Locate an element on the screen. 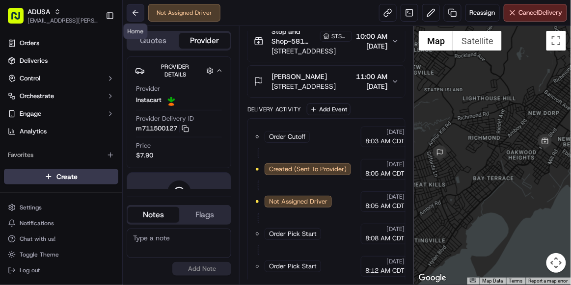 The height and width of the screenshot is (285, 571). span: Analytics is located at coordinates (33, 132).